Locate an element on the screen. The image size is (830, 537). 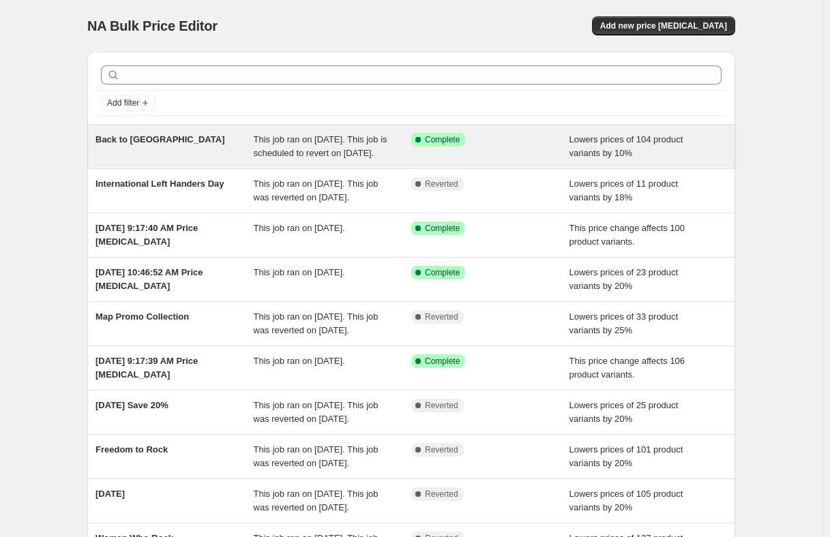
span: This price change affects 100 product variants. is located at coordinates (627, 235).